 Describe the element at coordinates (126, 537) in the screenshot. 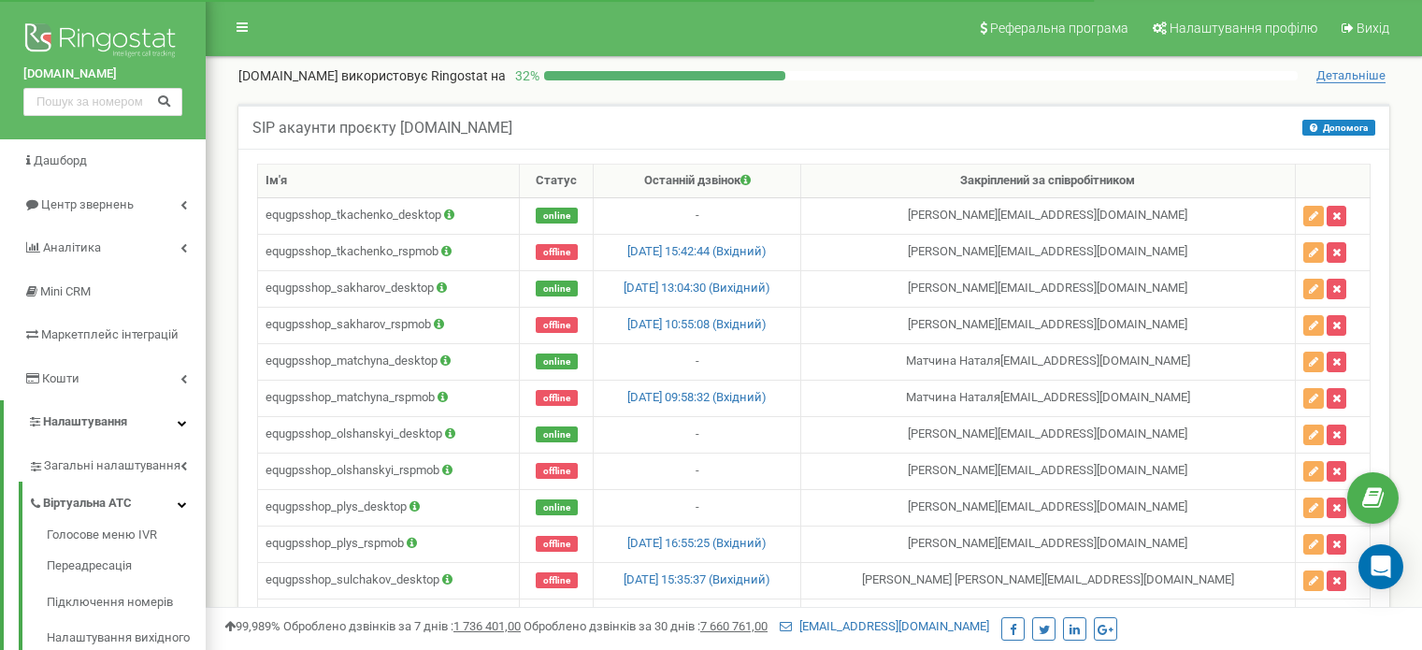

I see `a: Голосове меню IVR` at that location.